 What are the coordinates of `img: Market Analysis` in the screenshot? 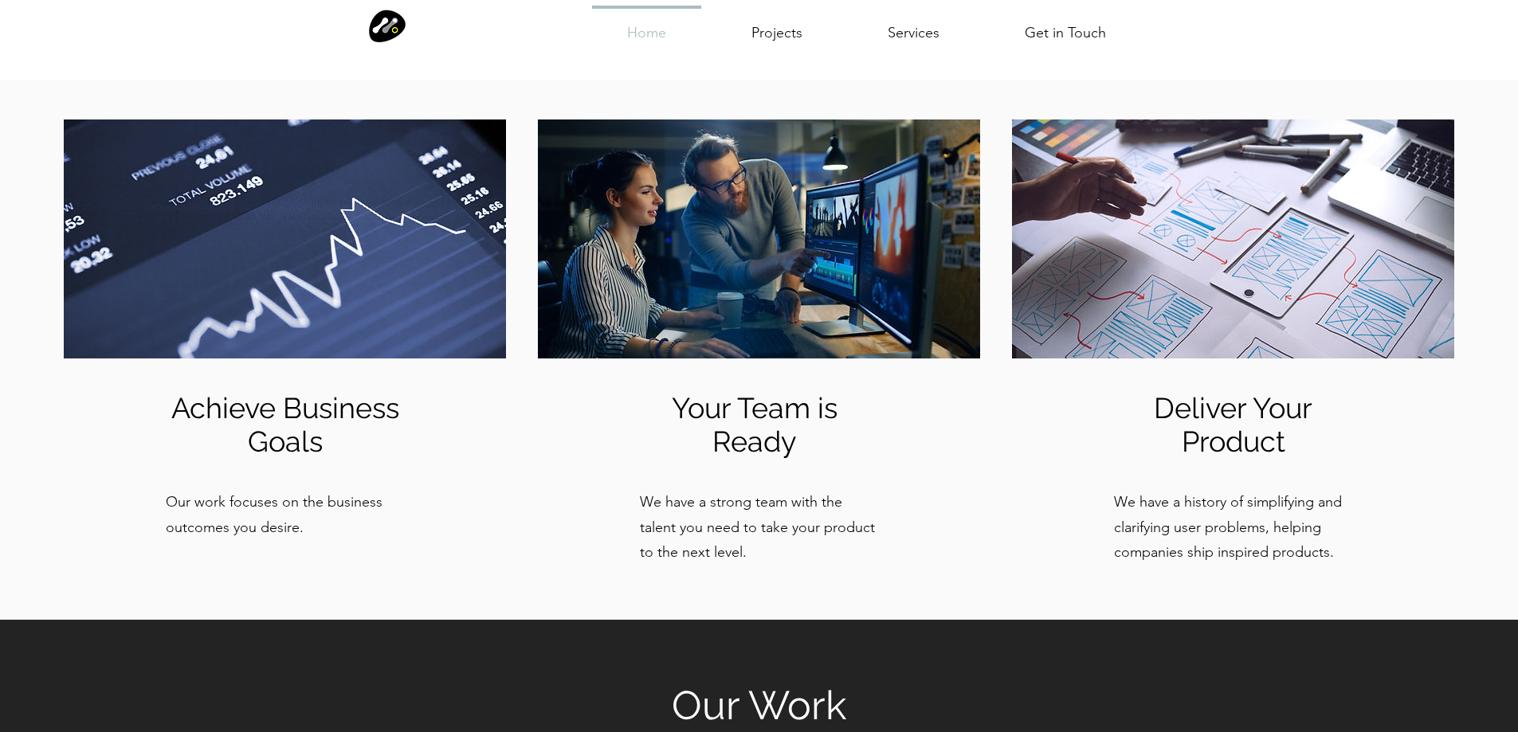 It's located at (285, 239).